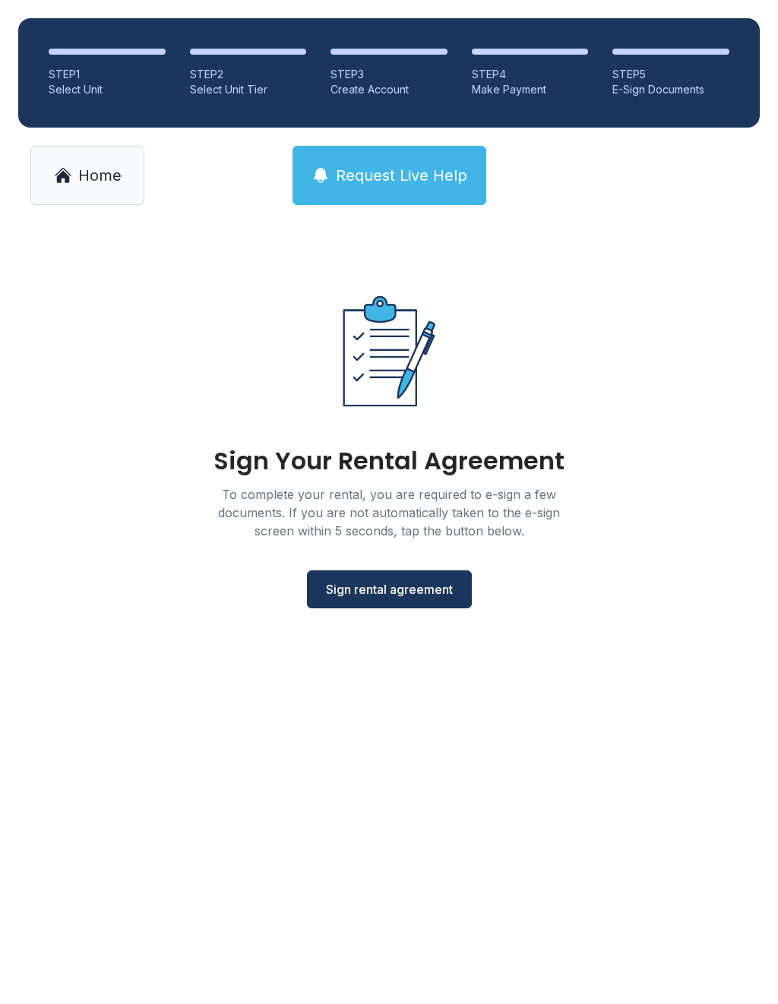  I want to click on div: E-Sign Documents, so click(670, 90).